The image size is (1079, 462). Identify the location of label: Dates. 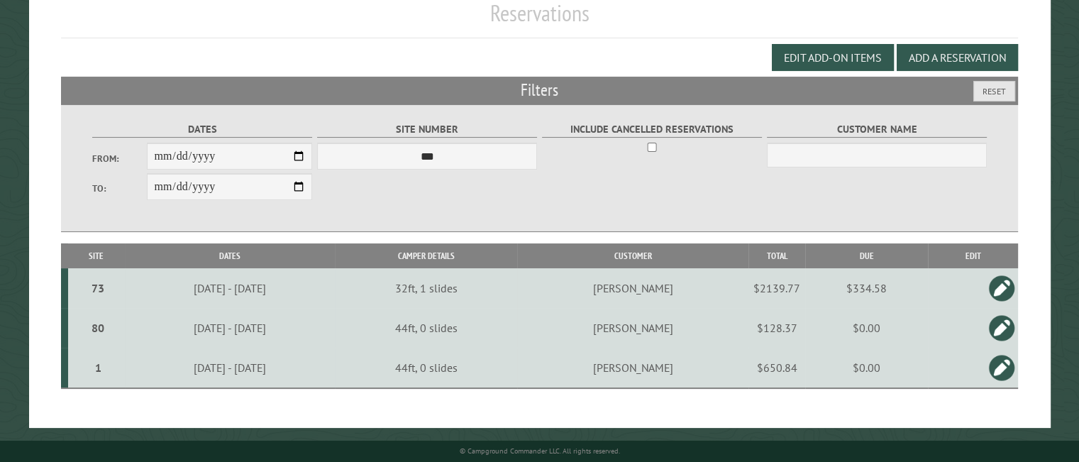
(202, 129).